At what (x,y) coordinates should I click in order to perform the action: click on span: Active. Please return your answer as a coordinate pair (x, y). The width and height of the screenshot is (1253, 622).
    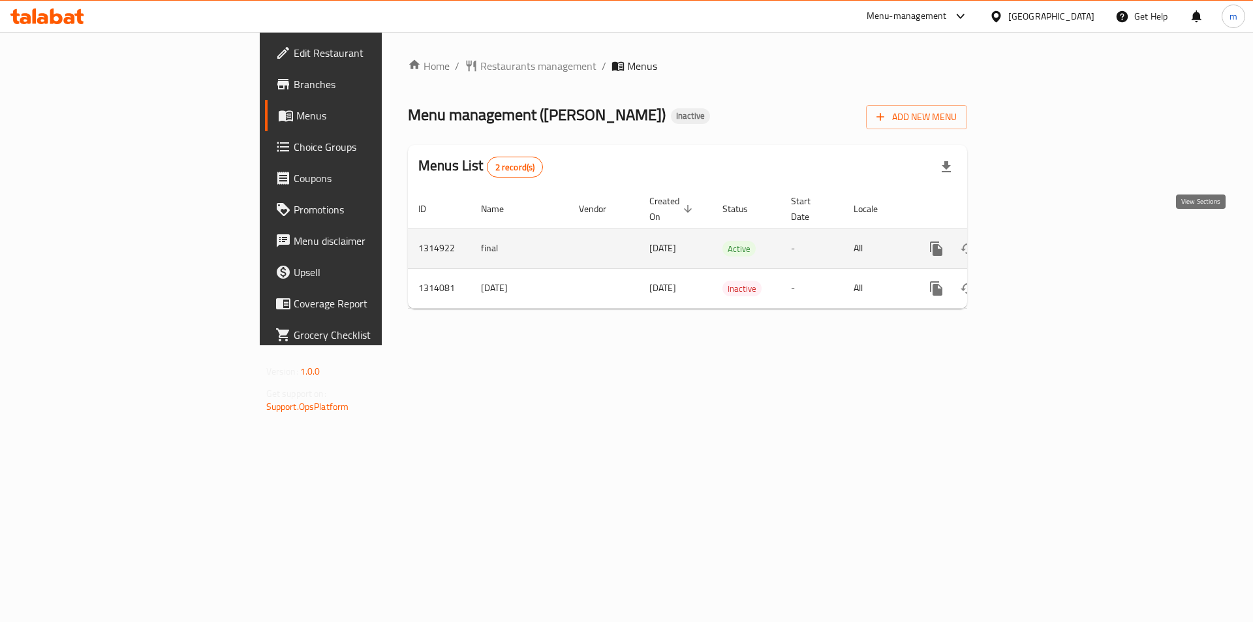
    Looking at the image, I should click on (739, 249).